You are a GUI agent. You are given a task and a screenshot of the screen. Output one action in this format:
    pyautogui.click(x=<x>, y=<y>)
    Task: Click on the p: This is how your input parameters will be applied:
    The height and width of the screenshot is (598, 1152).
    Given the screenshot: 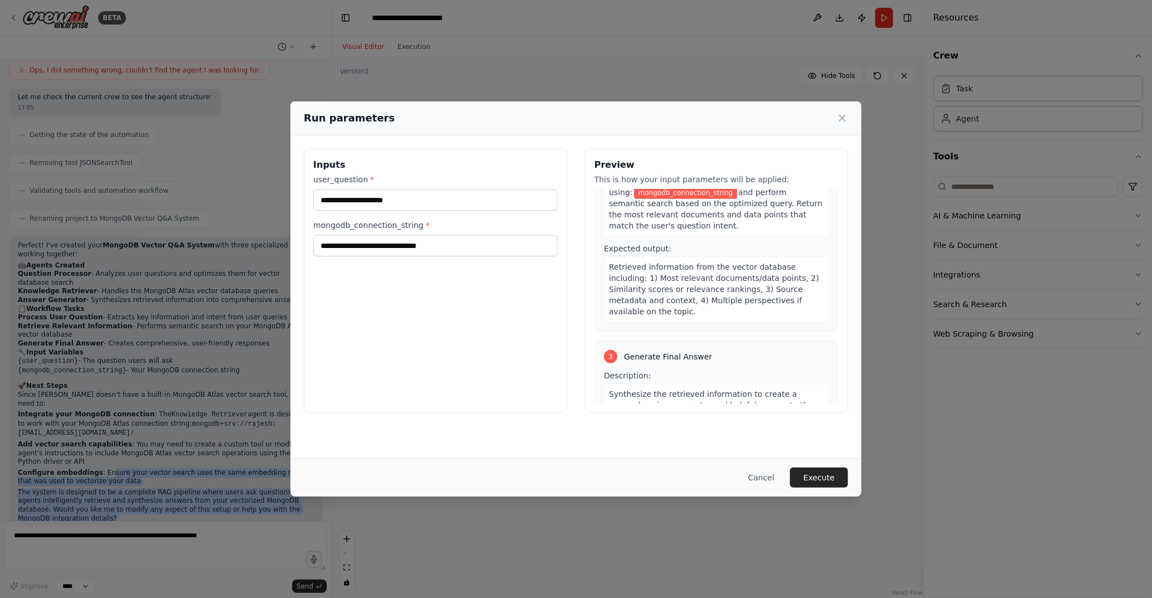 What is the action you would take?
    pyautogui.click(x=716, y=180)
    